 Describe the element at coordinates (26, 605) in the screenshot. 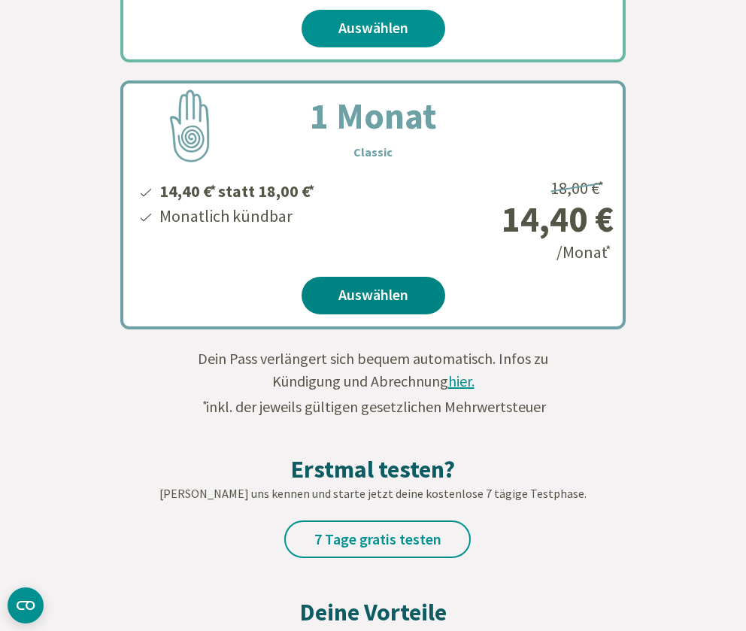

I see `button: CMP-Widget öffnen` at that location.